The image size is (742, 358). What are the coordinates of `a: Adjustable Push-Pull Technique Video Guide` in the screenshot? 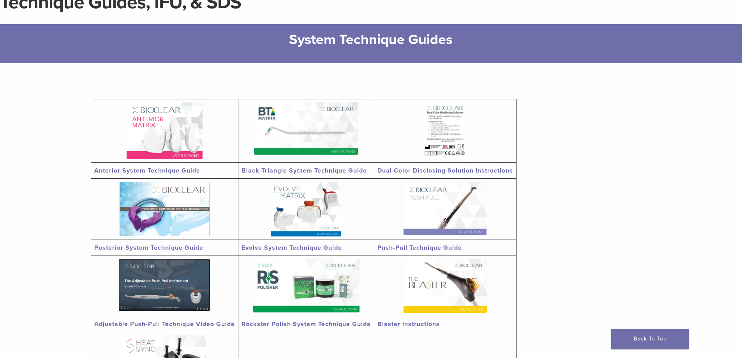 It's located at (164, 324).